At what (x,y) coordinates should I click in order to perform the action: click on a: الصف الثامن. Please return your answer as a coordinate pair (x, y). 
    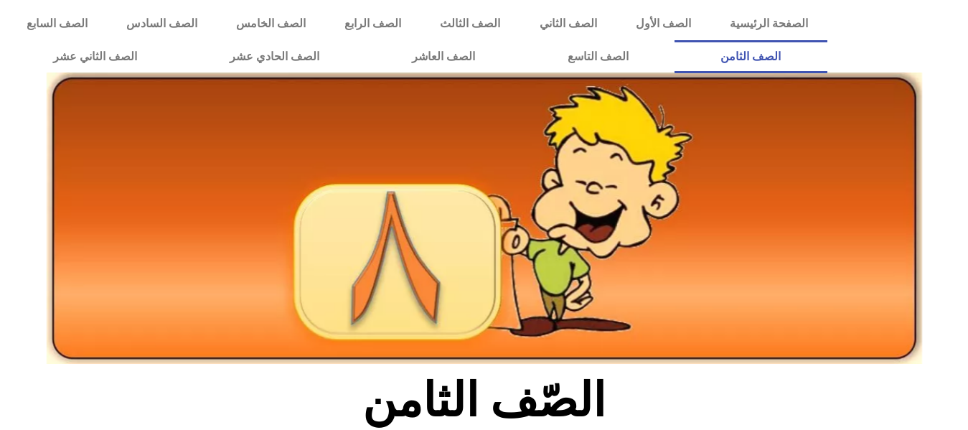
    Looking at the image, I should click on (751, 57).